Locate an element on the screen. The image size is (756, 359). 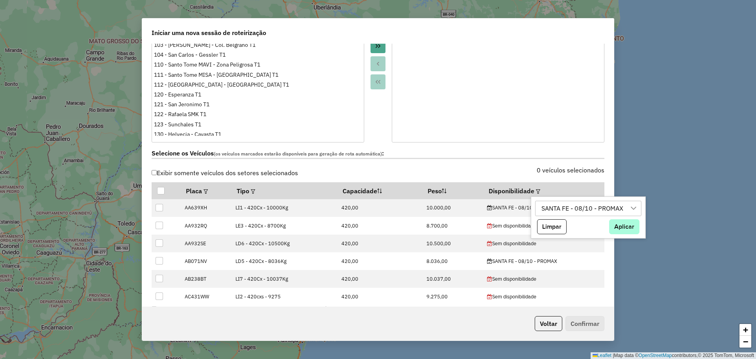
label: Exibir somente veículos dos setores selecionados is located at coordinates (225, 173).